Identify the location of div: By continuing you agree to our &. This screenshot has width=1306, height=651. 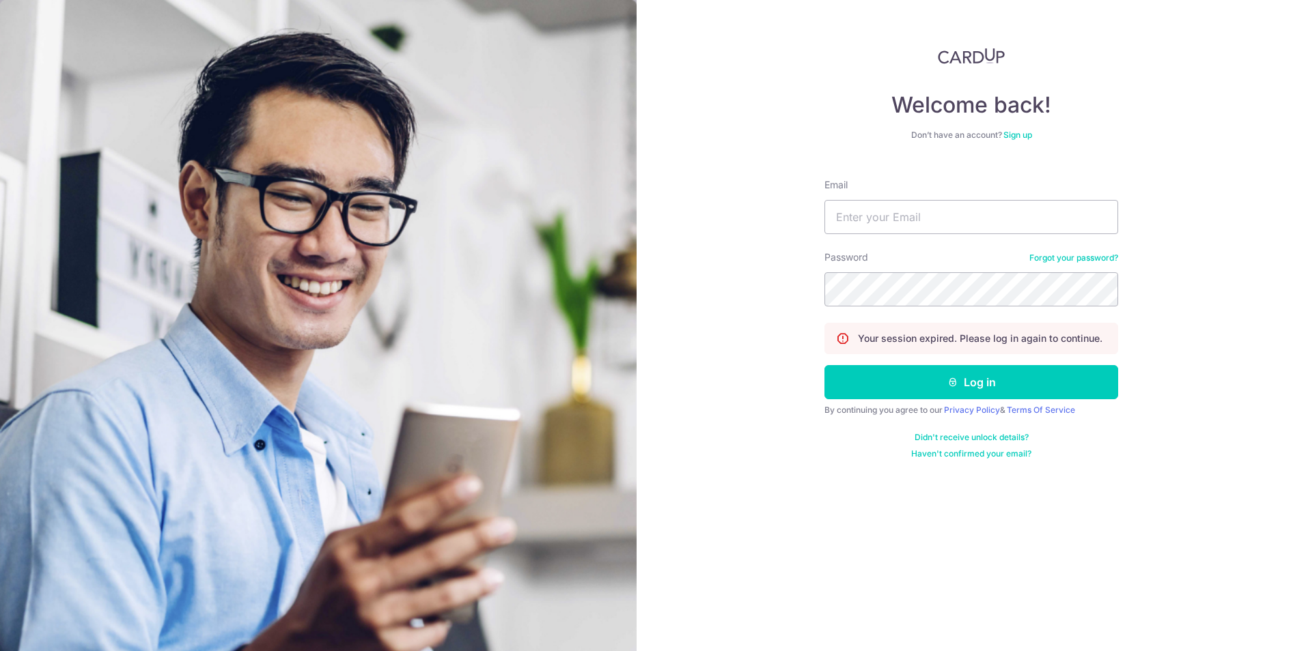
(971, 410).